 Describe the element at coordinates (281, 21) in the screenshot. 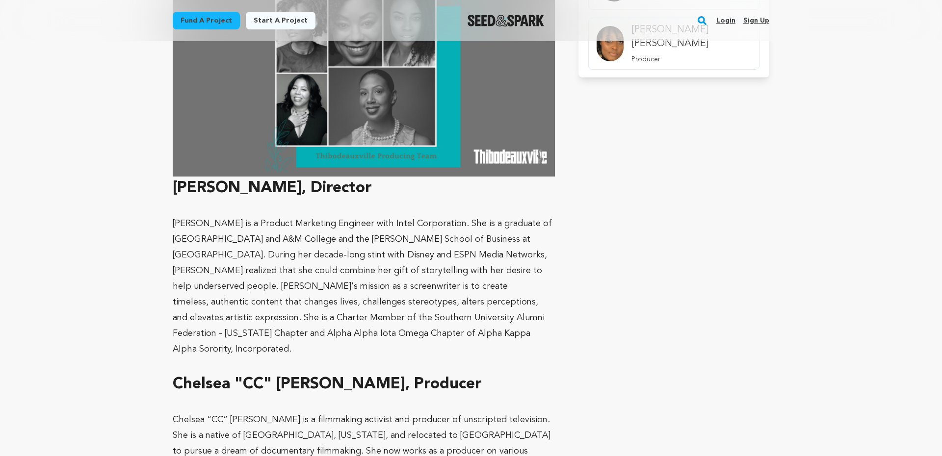

I see `a: Start a project` at that location.